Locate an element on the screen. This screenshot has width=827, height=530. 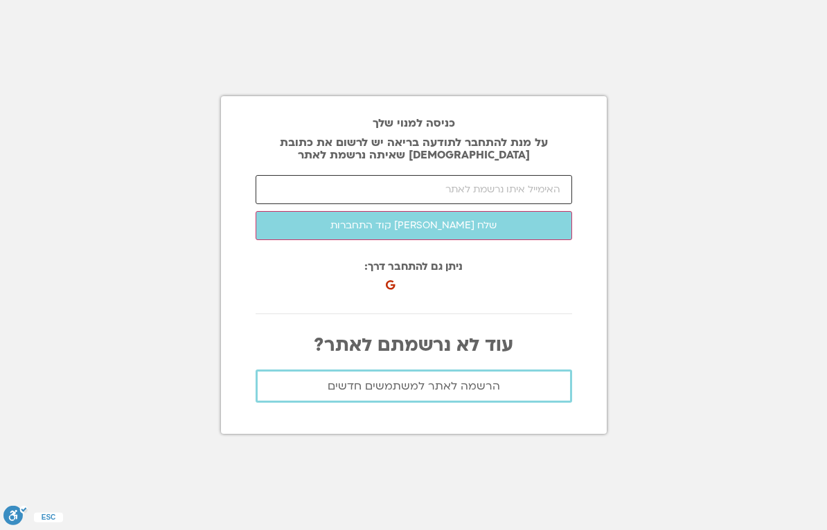
a: הרשמה לאתר למשתמשים חדשים is located at coordinates (413, 386).